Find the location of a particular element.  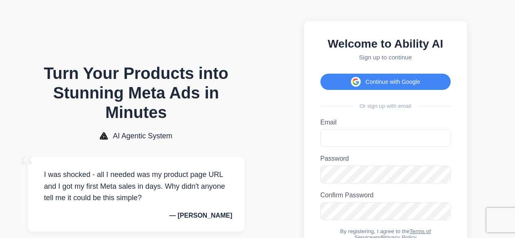

label: Password is located at coordinates (385, 159).